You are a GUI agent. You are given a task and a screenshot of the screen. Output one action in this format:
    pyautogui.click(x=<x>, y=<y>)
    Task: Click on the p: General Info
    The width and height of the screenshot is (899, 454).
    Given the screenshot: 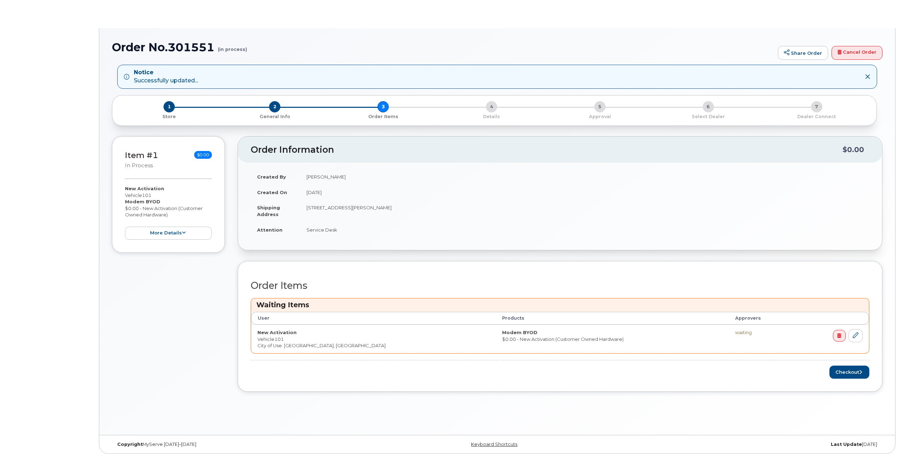 What is the action you would take?
    pyautogui.click(x=275, y=117)
    